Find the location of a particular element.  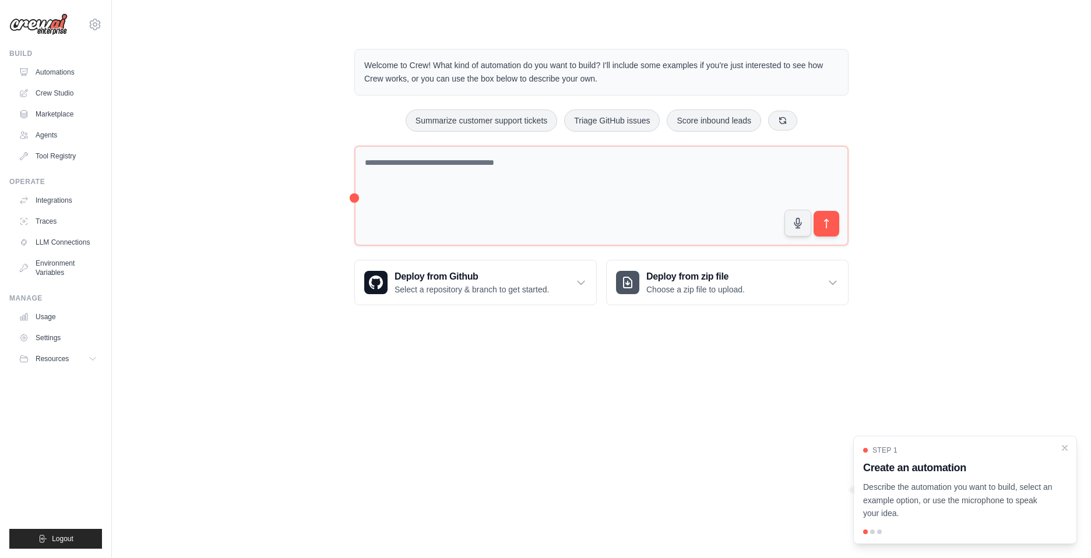

button: Triage GitHub issues is located at coordinates (612, 121).